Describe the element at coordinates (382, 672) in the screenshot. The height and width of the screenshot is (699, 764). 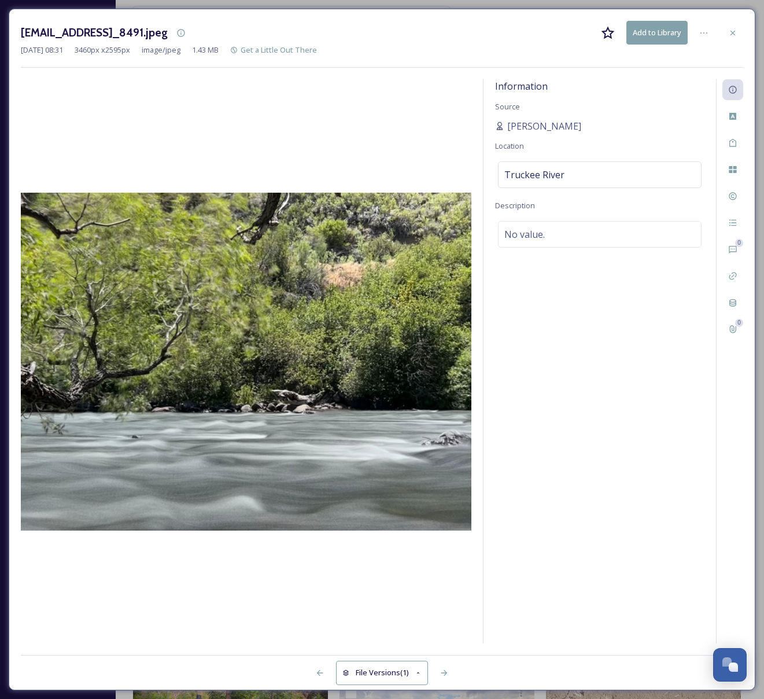
I see `button: File Versions(1)` at that location.